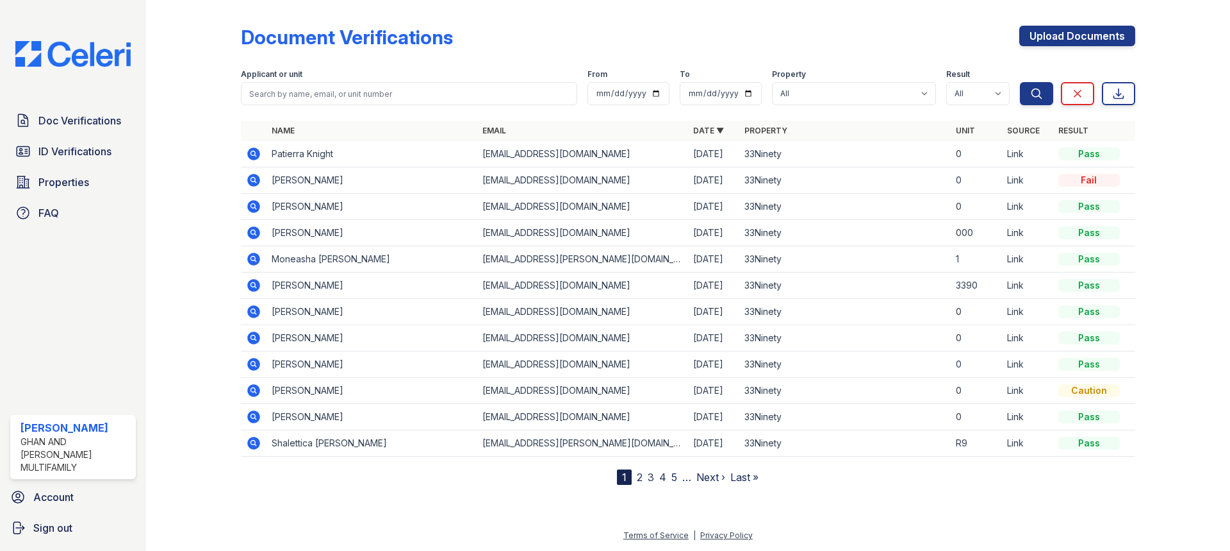 The image size is (1230, 551). Describe the element at coordinates (1023, 130) in the screenshot. I see `a: Source` at that location.